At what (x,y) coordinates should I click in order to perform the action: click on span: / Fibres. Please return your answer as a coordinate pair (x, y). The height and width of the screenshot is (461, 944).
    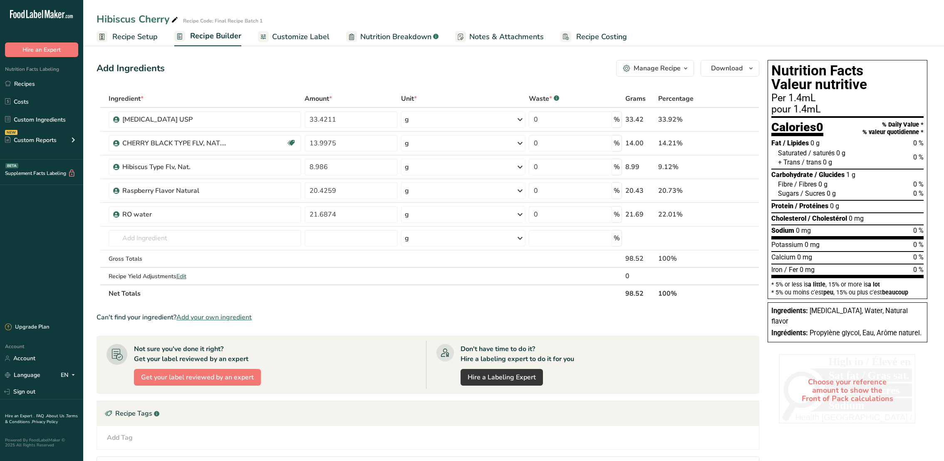
    Looking at the image, I should click on (806, 184).